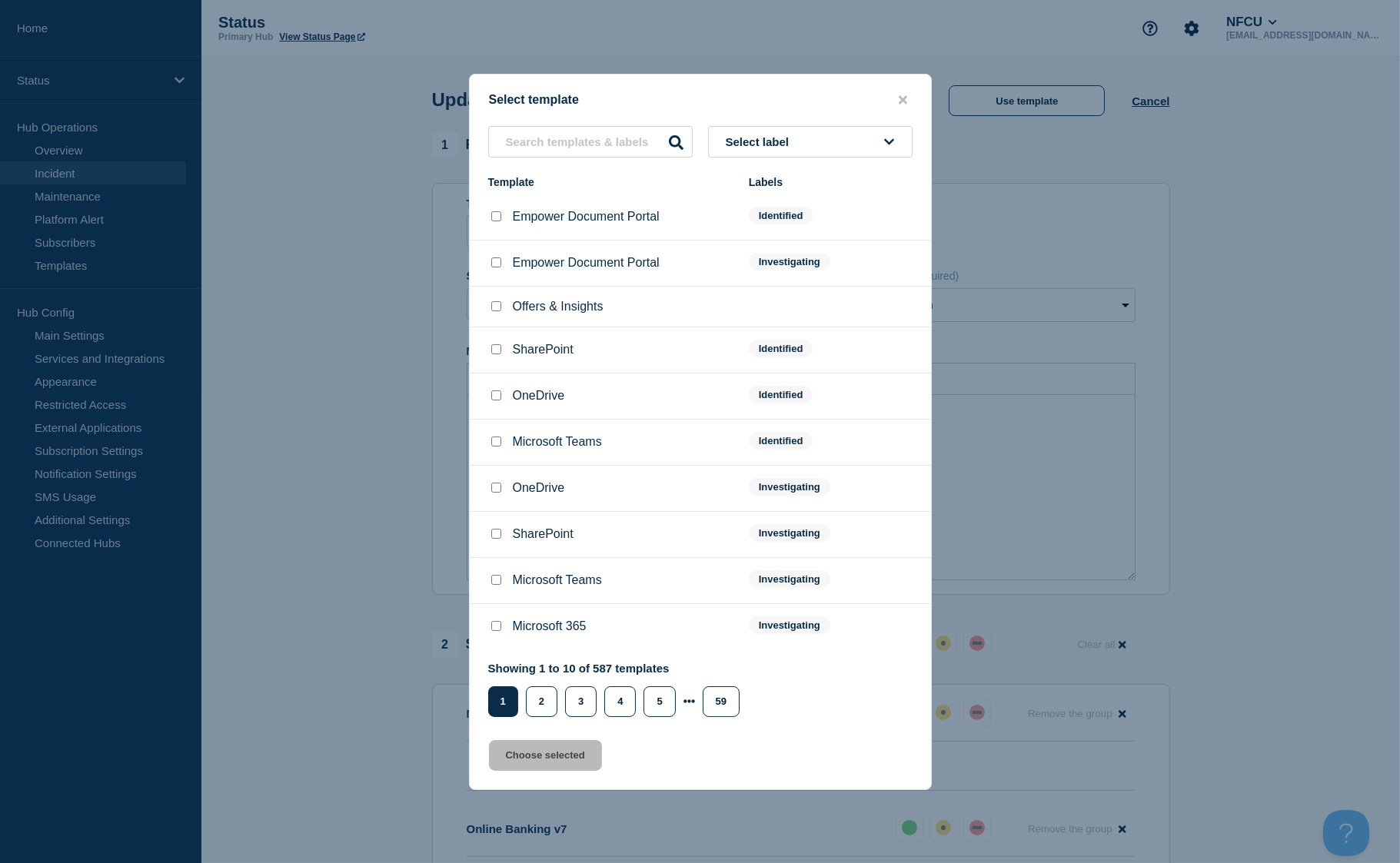 This screenshot has height=863, width=1400. What do you see at coordinates (903, 100) in the screenshot?
I see `button: close button` at bounding box center [903, 100].